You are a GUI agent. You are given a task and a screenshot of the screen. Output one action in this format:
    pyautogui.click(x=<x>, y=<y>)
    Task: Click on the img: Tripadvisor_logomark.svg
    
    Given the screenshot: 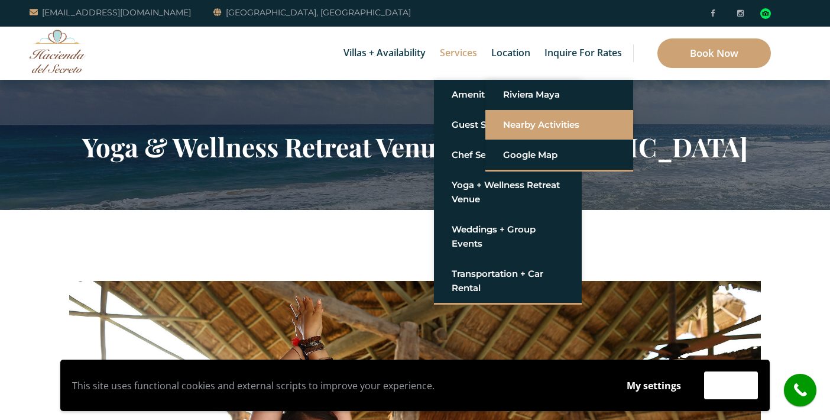 What is the action you would take?
    pyautogui.click(x=766, y=14)
    